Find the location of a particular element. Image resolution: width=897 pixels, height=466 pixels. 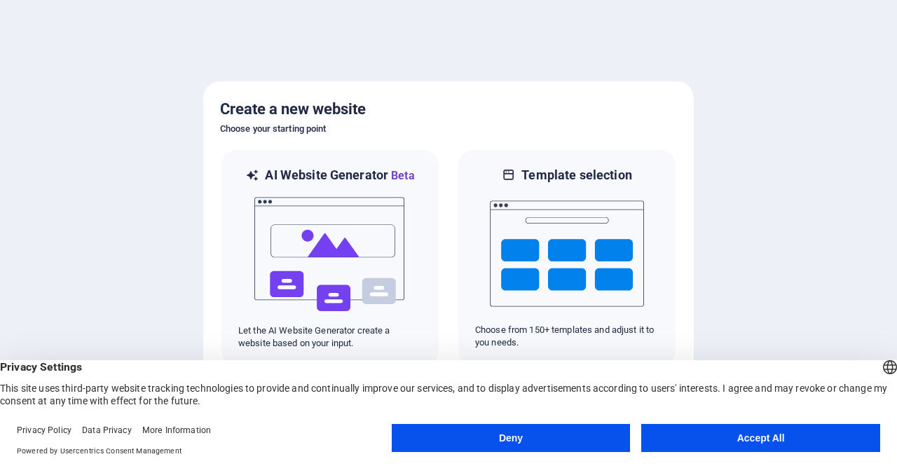

p: Choose from 150+ templates and adjust it to you needs. is located at coordinates (567, 336).